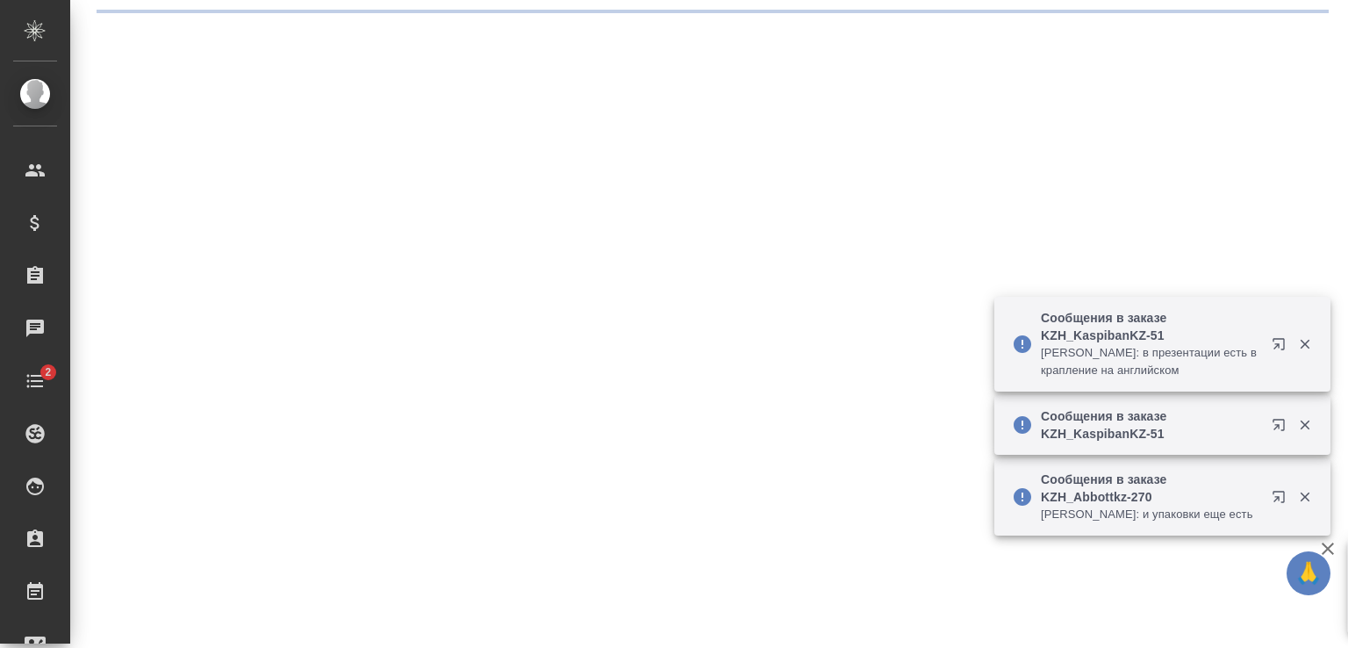  I want to click on span: 2, so click(47, 372).